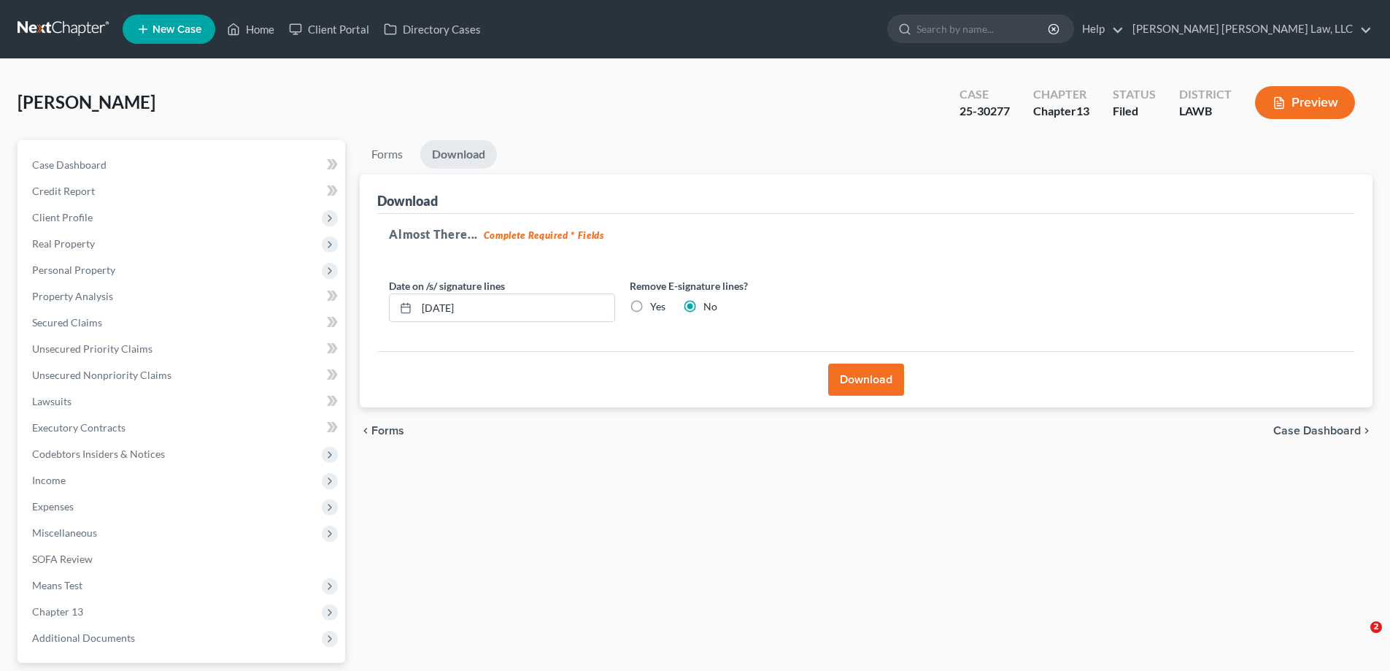  I want to click on a: Credit Report, so click(182, 191).